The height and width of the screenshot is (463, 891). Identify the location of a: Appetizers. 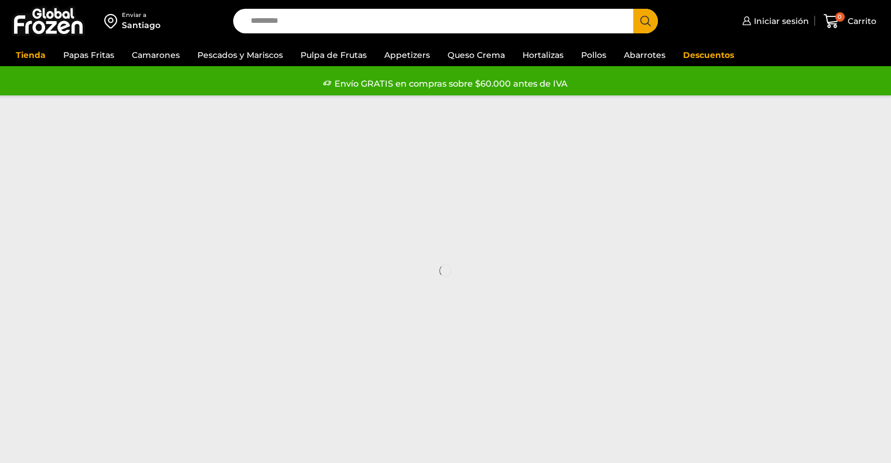
(407, 55).